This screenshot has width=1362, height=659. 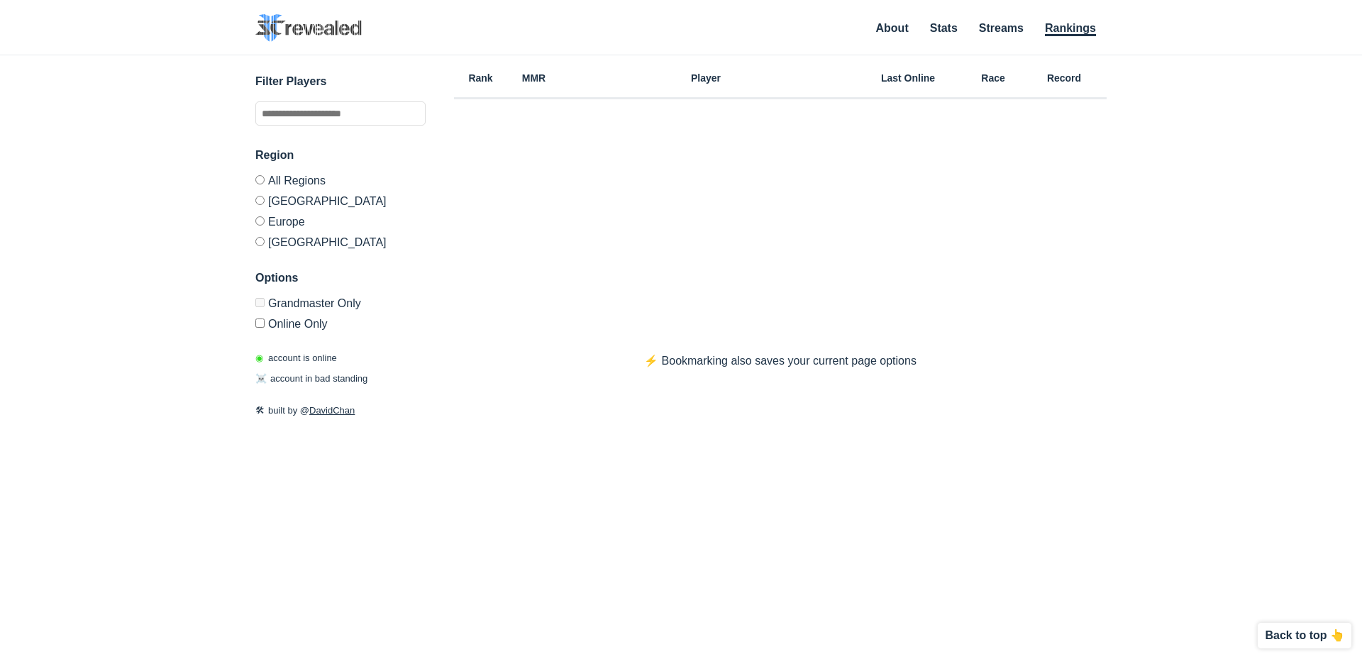 I want to click on label: Only Show accounts currently in Grandmaster, so click(x=341, y=305).